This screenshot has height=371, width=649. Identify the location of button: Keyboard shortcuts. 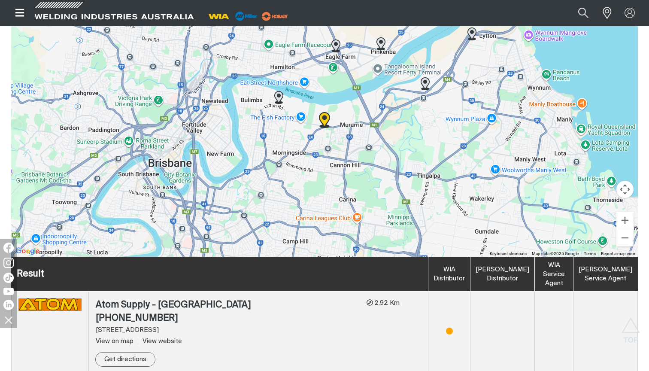
(508, 254).